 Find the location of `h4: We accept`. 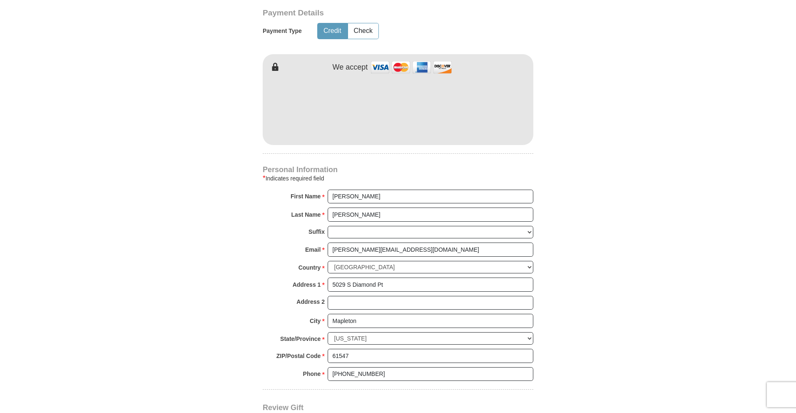

h4: We accept is located at coordinates (350, 67).